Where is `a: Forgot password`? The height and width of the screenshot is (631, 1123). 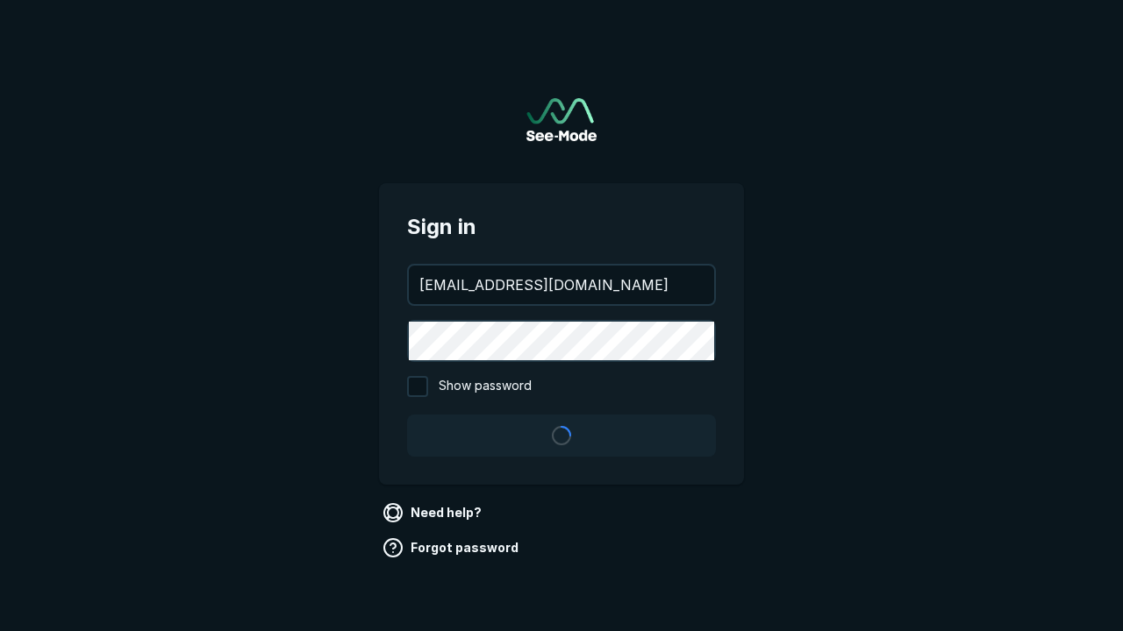 a: Forgot password is located at coordinates (452, 548).